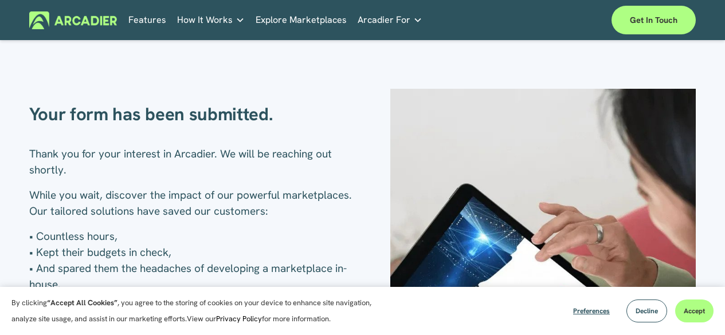  Describe the element at coordinates (646, 311) in the screenshot. I see `button: Decline` at that location.